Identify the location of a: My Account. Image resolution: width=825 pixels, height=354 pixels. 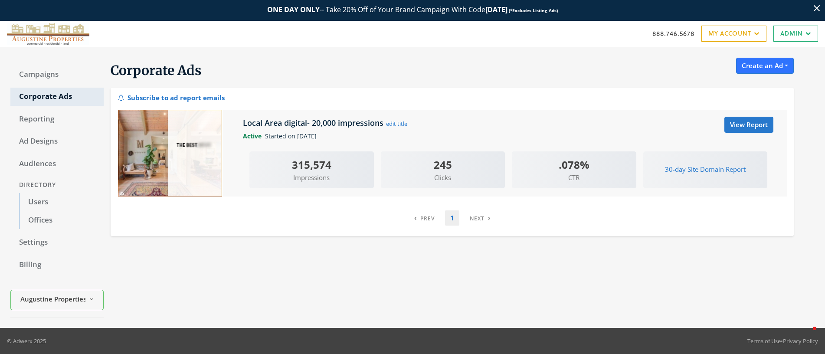
(734, 33).